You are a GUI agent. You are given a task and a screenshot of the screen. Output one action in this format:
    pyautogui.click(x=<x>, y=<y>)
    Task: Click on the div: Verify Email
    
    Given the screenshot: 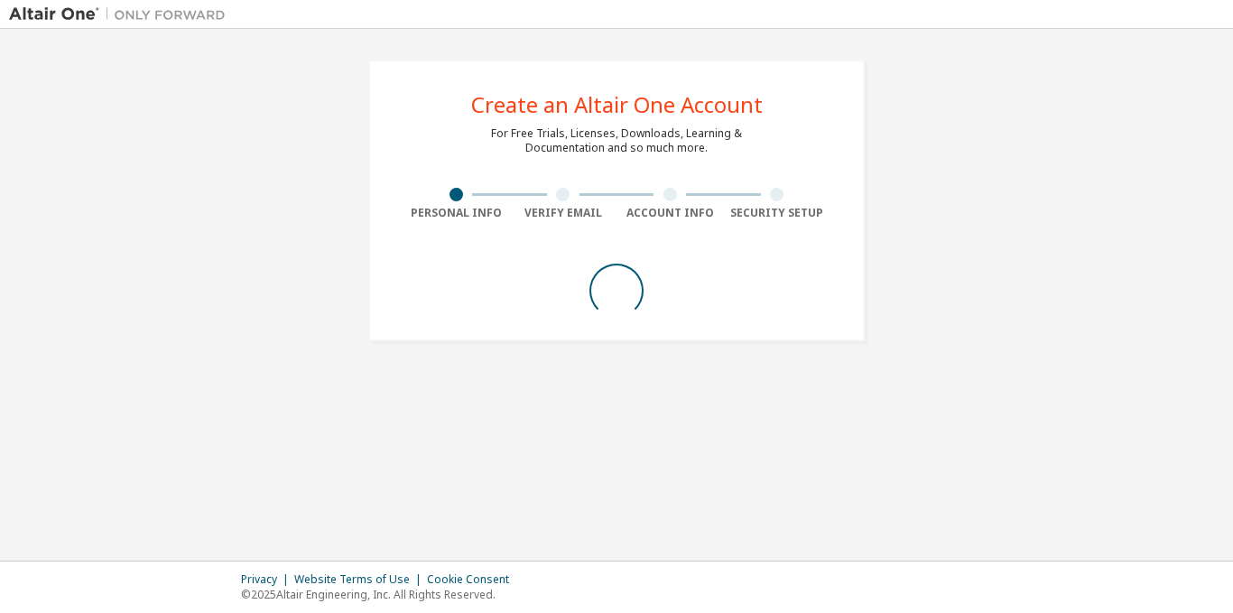 What is the action you would take?
    pyautogui.click(x=563, y=213)
    